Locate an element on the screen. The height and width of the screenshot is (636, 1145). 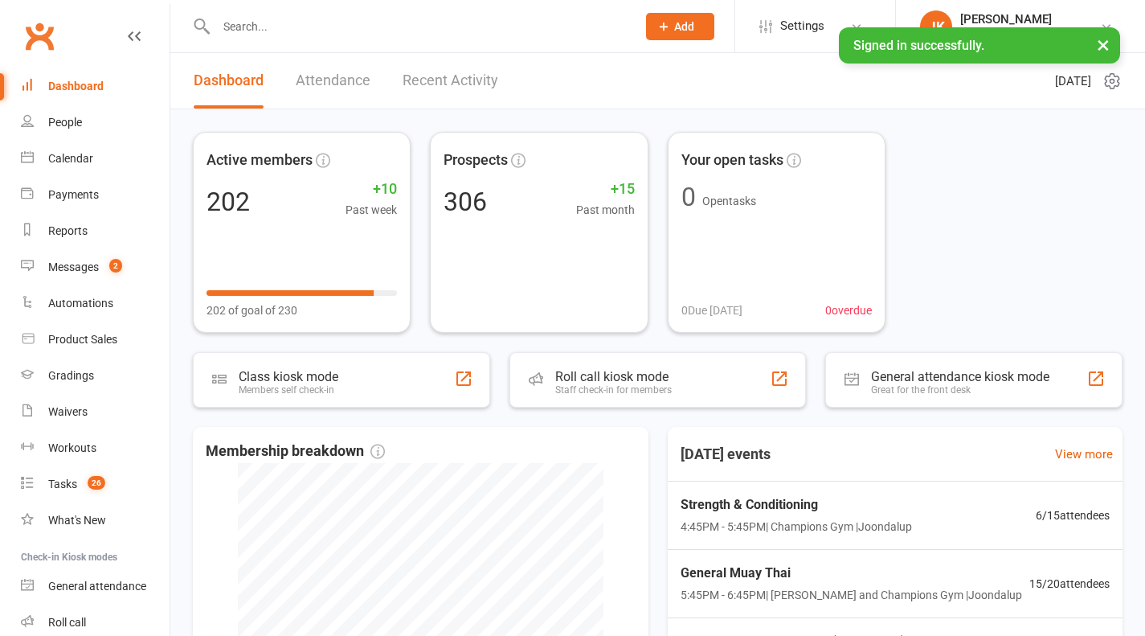
span: Strength & Conditioning is located at coordinates (796, 505).